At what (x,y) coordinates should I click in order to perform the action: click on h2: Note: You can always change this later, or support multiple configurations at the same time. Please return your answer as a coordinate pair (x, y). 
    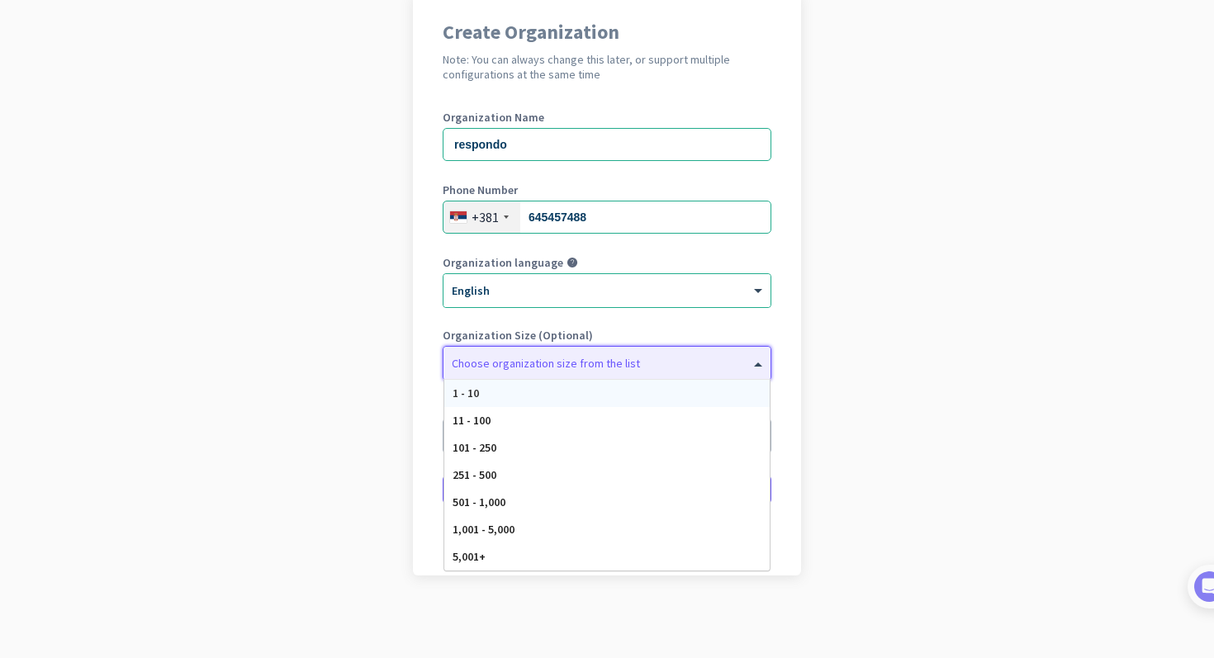
    Looking at the image, I should click on (607, 67).